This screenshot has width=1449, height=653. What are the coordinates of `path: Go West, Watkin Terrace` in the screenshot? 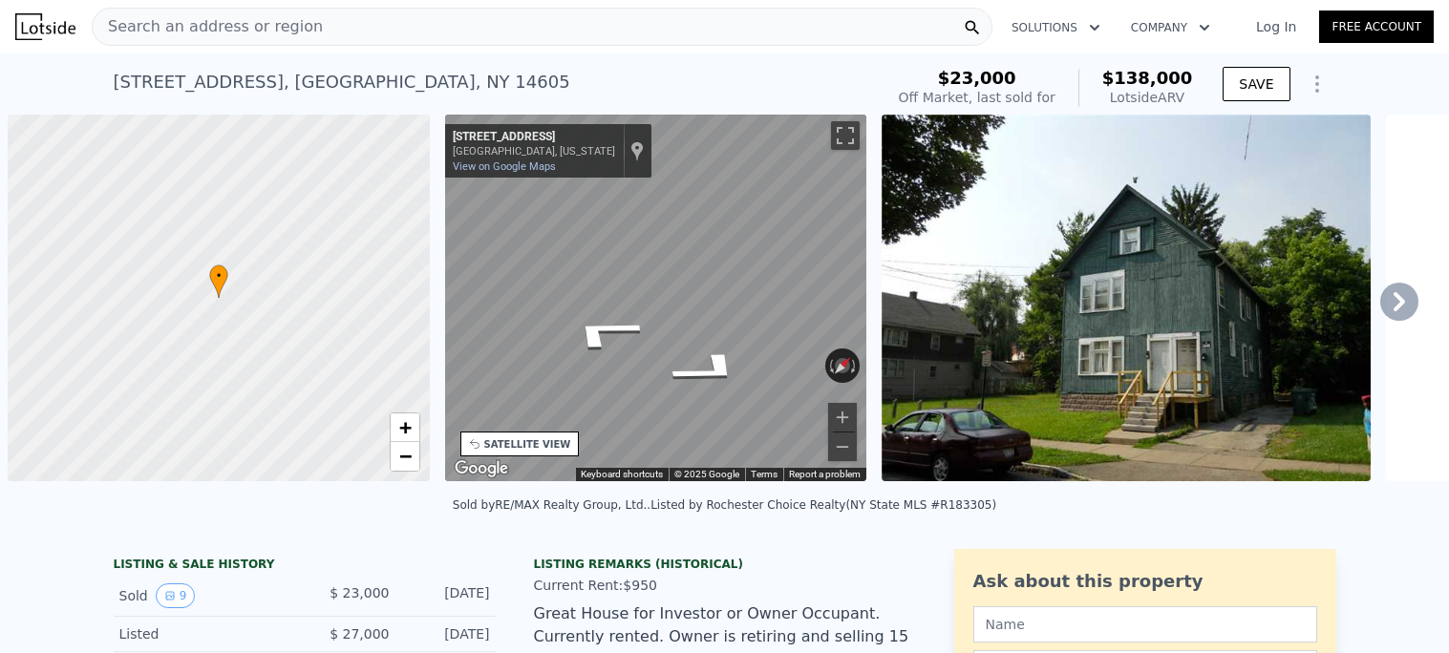 It's located at (602, 332).